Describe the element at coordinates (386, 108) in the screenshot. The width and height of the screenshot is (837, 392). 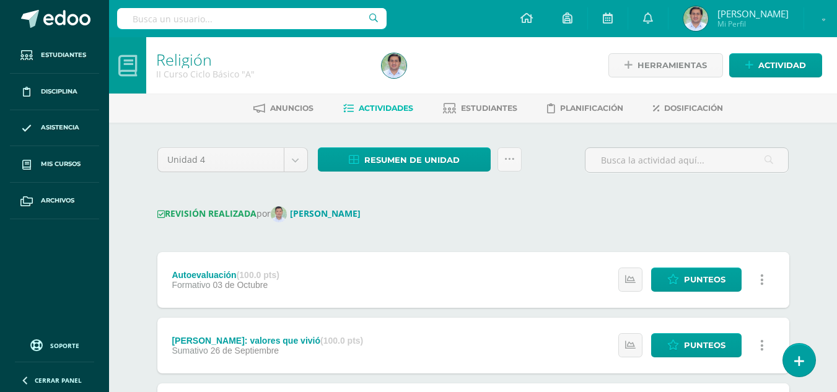
I see `span: Actividades` at that location.